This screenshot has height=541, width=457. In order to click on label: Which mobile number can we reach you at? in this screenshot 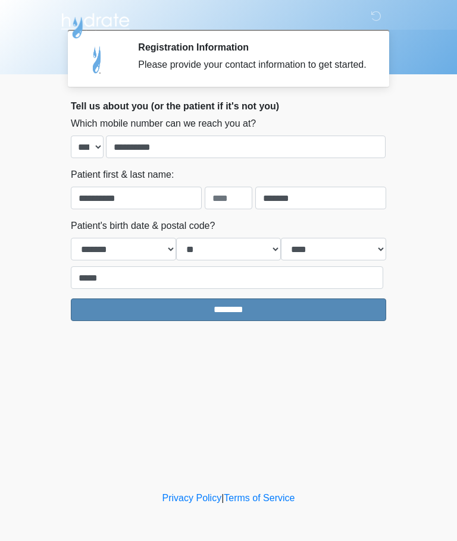, I will do `click(163, 124)`.